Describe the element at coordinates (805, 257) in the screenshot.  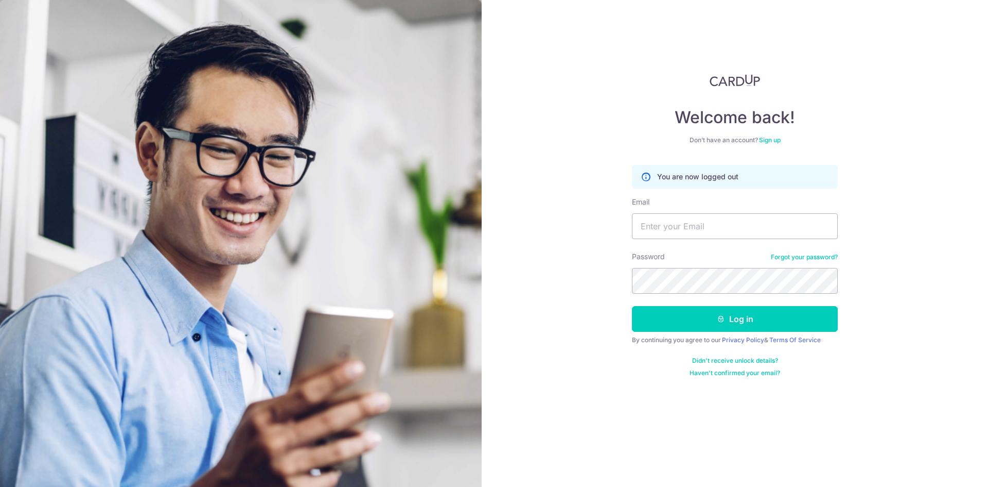
I see `a: Forgot your password?` at that location.